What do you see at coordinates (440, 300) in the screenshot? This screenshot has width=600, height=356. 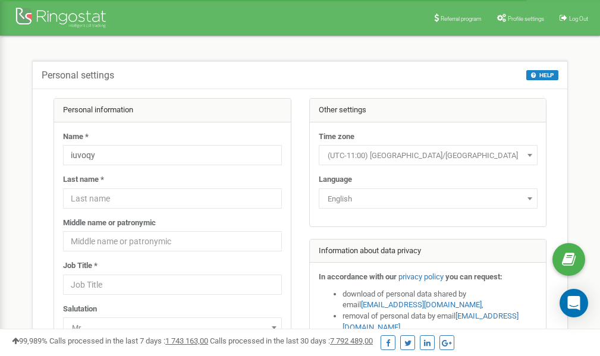 I see `li: download of personal data shared by email ,` at bounding box center [440, 300].